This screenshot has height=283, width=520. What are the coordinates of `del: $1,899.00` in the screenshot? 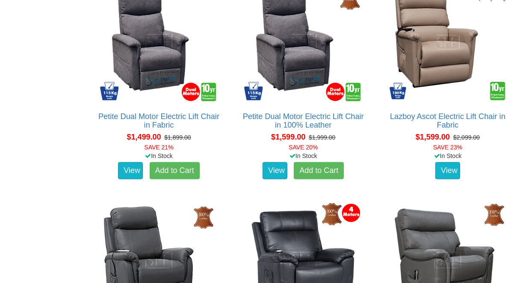 It's located at (178, 137).